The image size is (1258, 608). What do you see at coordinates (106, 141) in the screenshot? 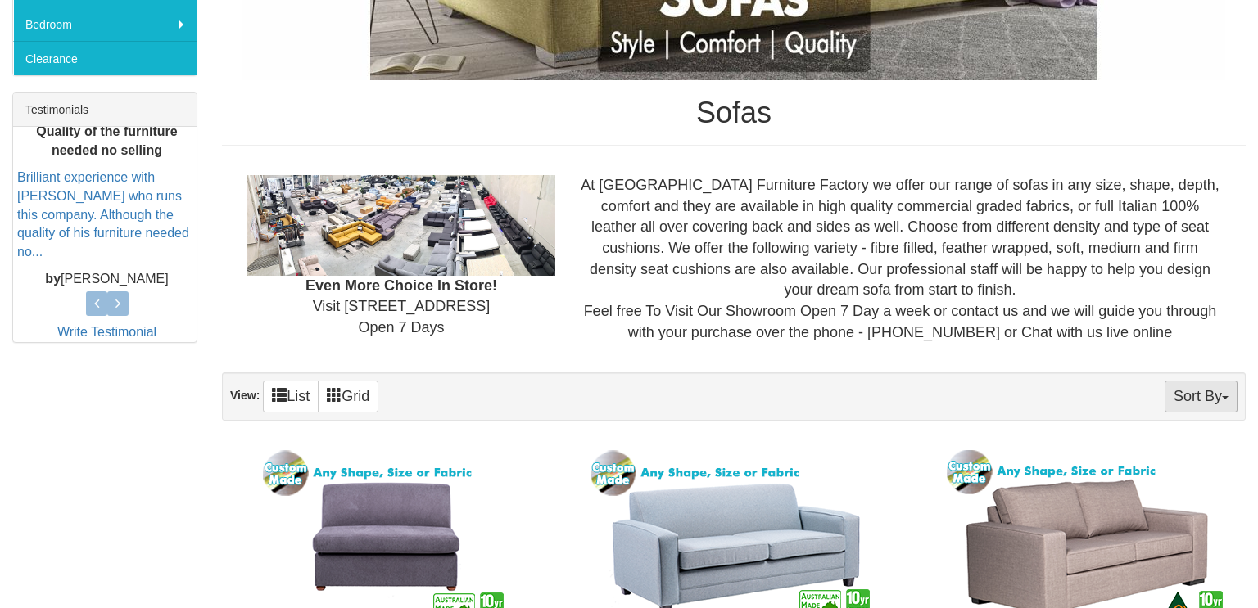
I see `b: Quality of the furniture needed no selling` at bounding box center [106, 141].